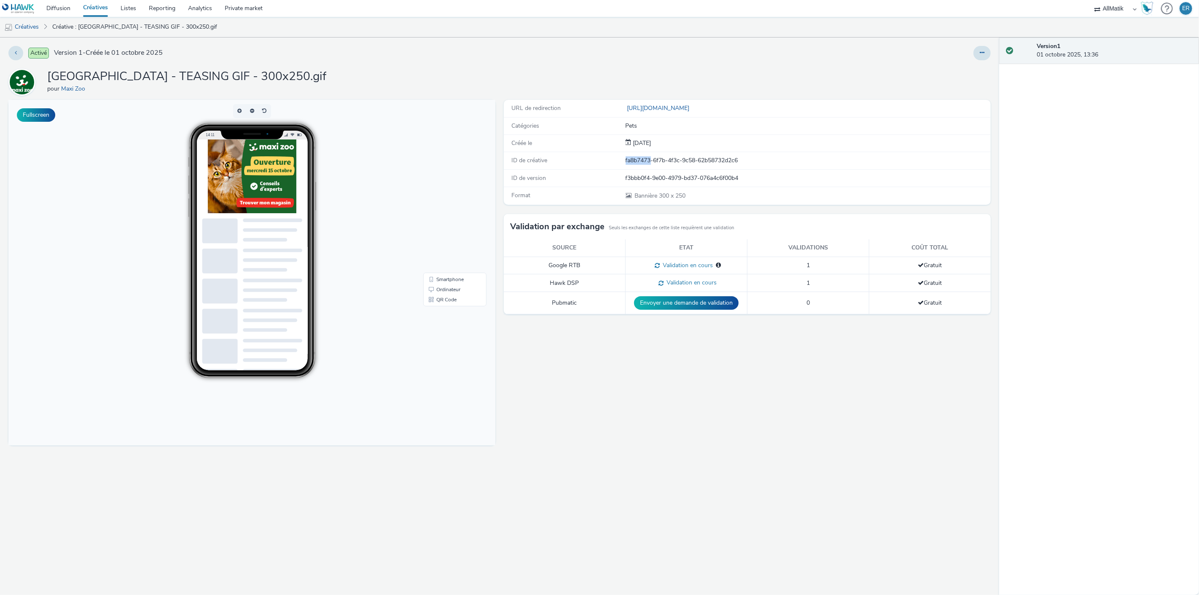 The height and width of the screenshot is (595, 1199). Describe the element at coordinates (671, 228) in the screenshot. I see `small: Seuls les exchanges de cette liste requièrent une validation` at that location.